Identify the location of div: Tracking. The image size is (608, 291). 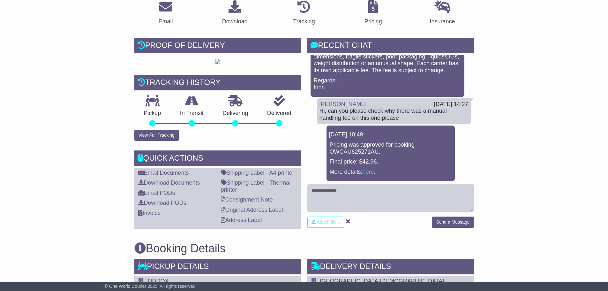
(304, 21).